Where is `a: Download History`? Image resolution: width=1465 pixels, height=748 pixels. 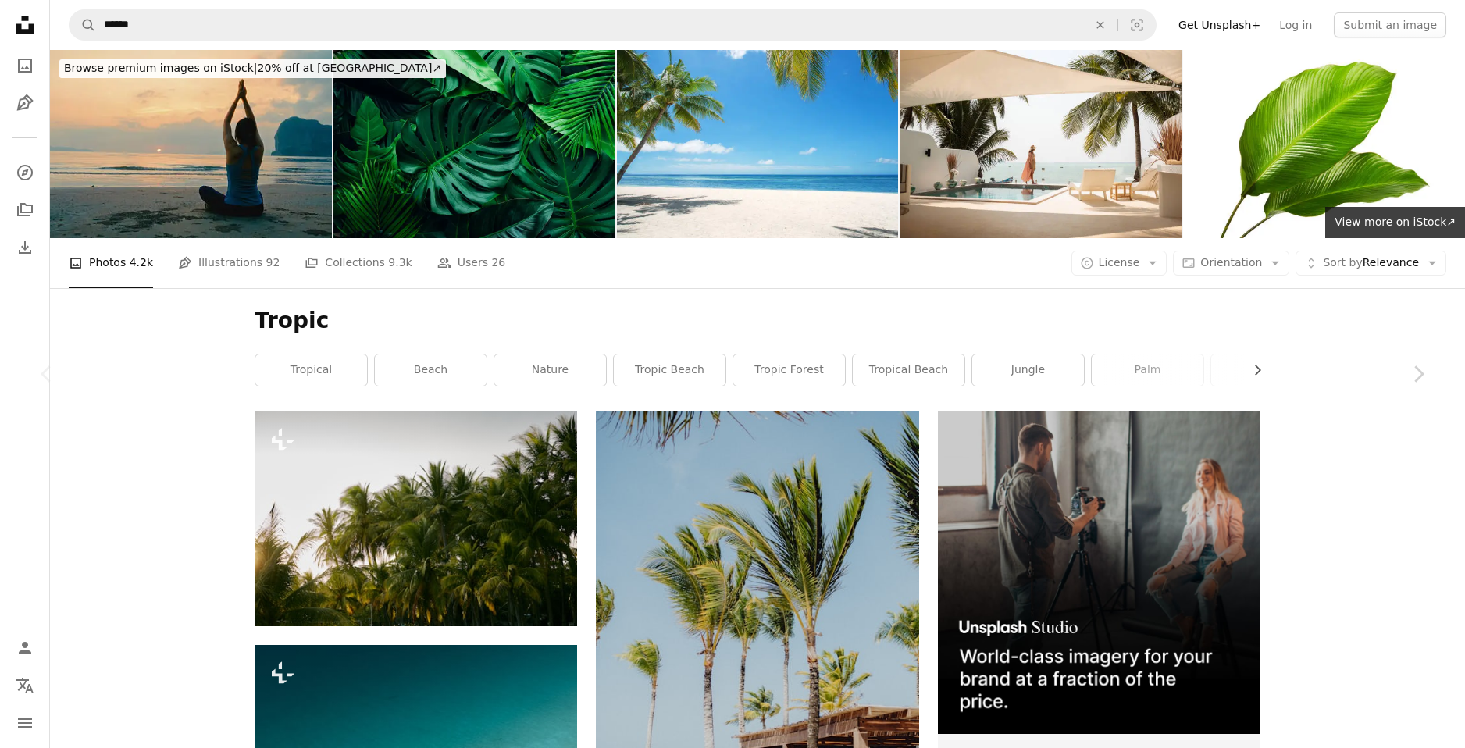
a: Download History is located at coordinates (25, 248).